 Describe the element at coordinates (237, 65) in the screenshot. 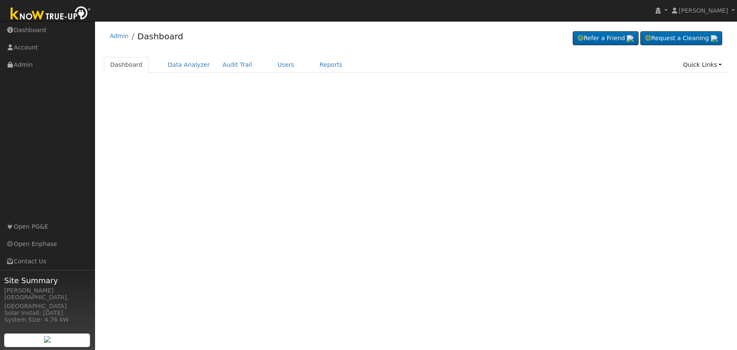

I see `a: Audit Trail` at that location.